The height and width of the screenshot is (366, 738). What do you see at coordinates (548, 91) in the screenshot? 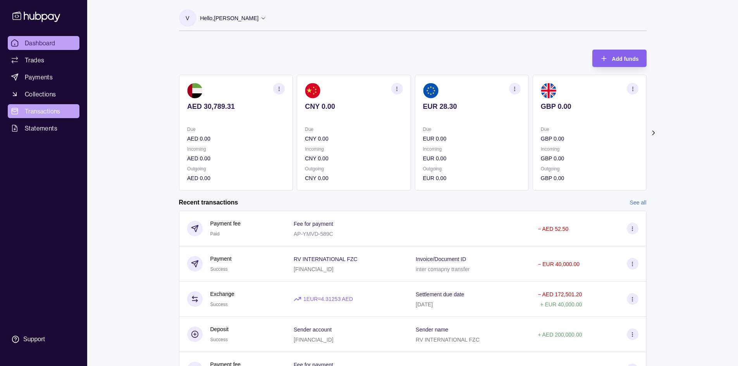
I see `img: gb` at bounding box center [548, 91].